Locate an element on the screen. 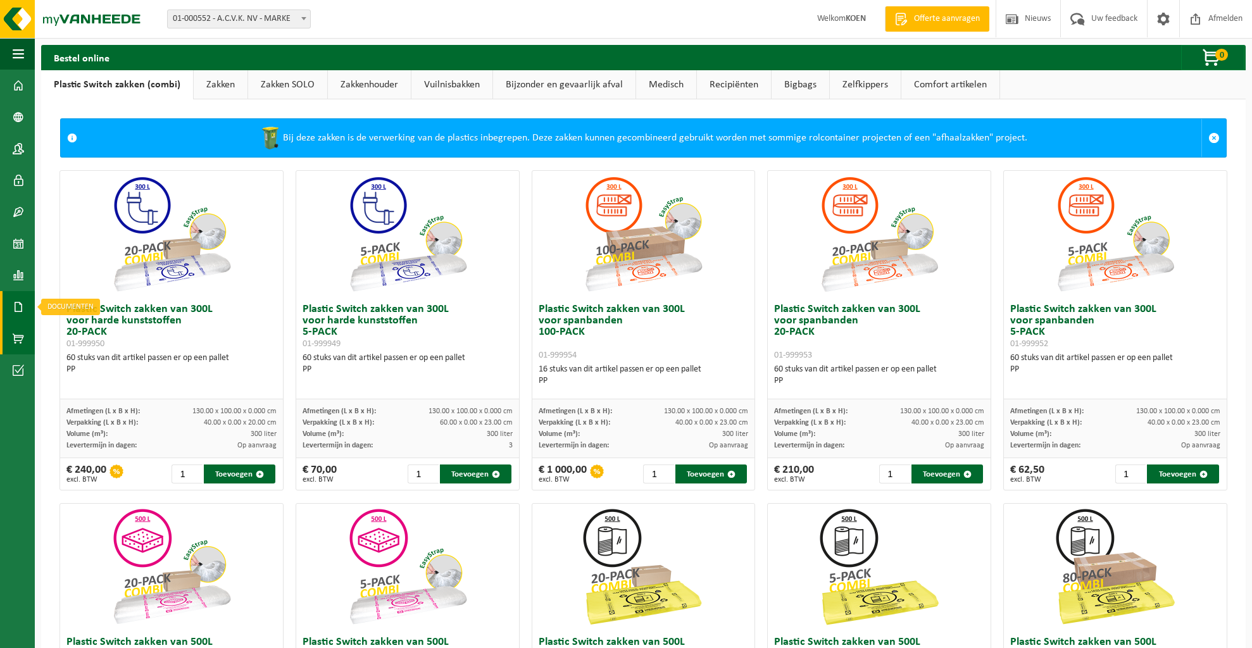 This screenshot has height=648, width=1252. span: 01-999950 is located at coordinates (85, 344).